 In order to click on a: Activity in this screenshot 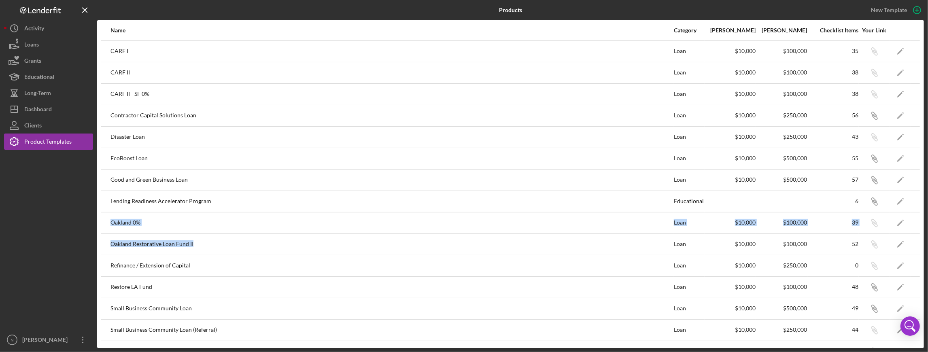, I will do `click(49, 28)`.